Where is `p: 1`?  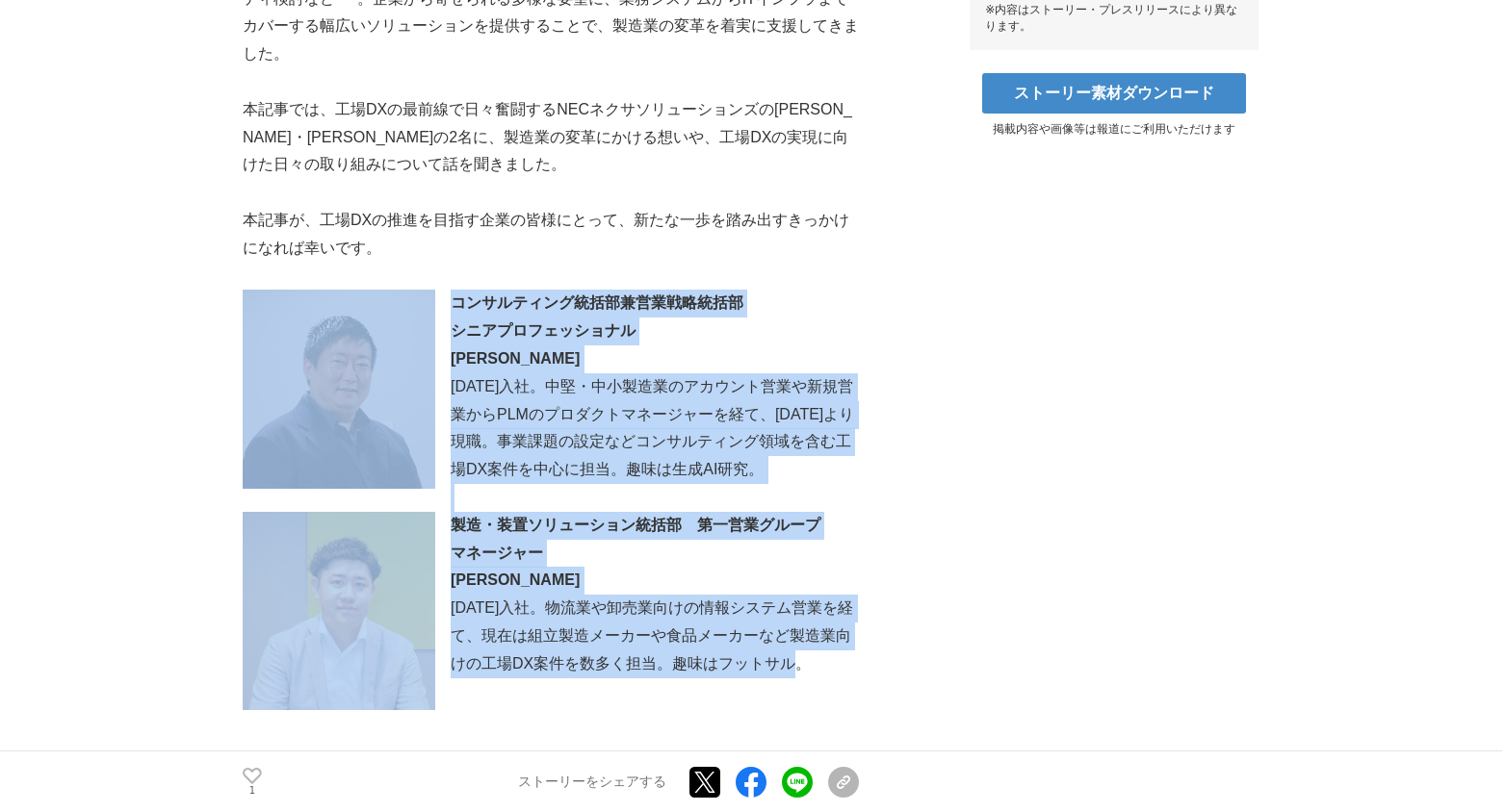
p: 1 is located at coordinates (252, 791).